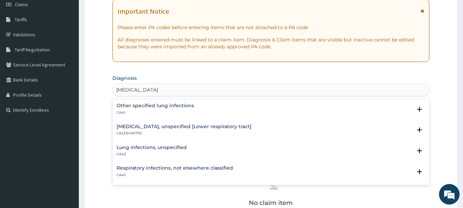  Describe the element at coordinates (20, 43) in the screenshot. I see `img: d_794563401_company_1708531726252_794563401` at that location.